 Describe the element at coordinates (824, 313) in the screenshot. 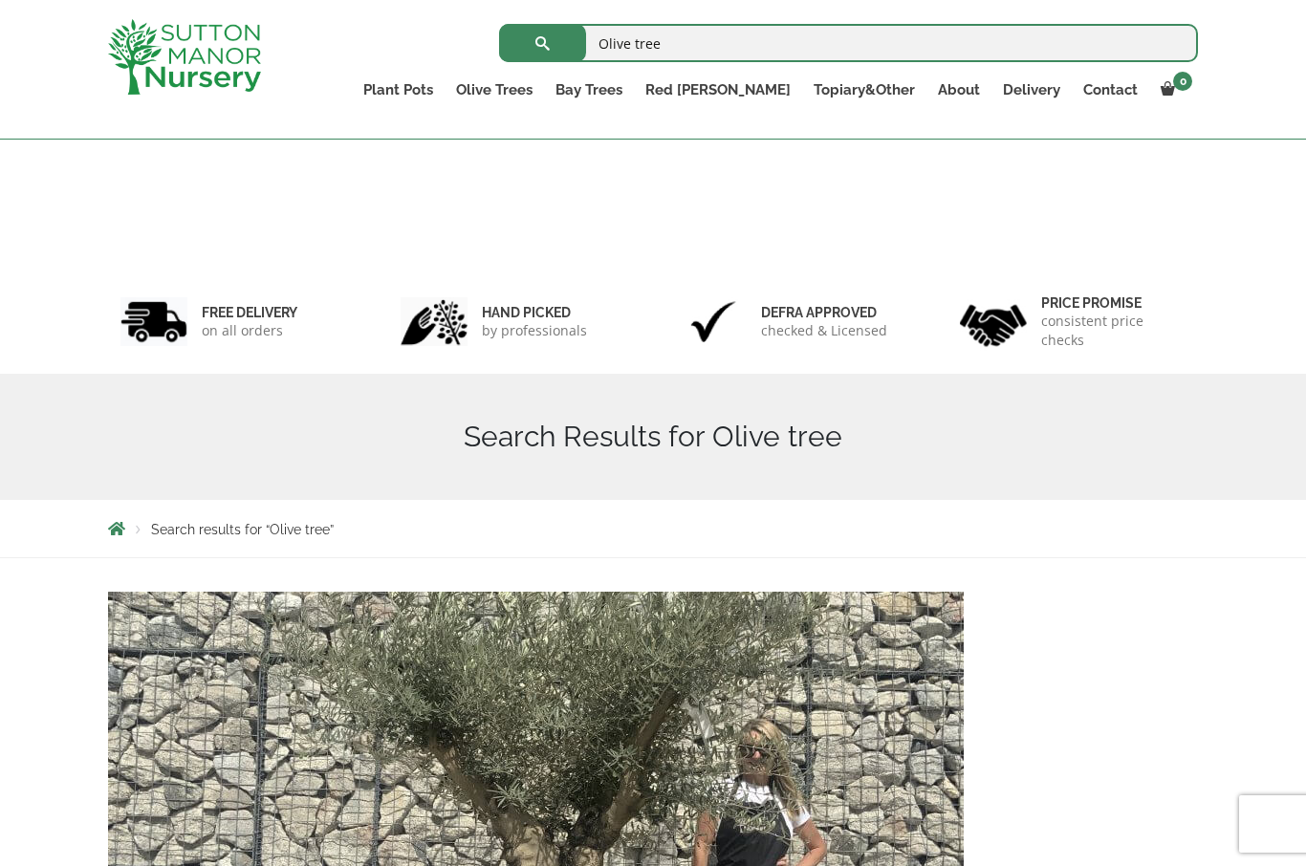

I see `h6: Defra approved` at that location.